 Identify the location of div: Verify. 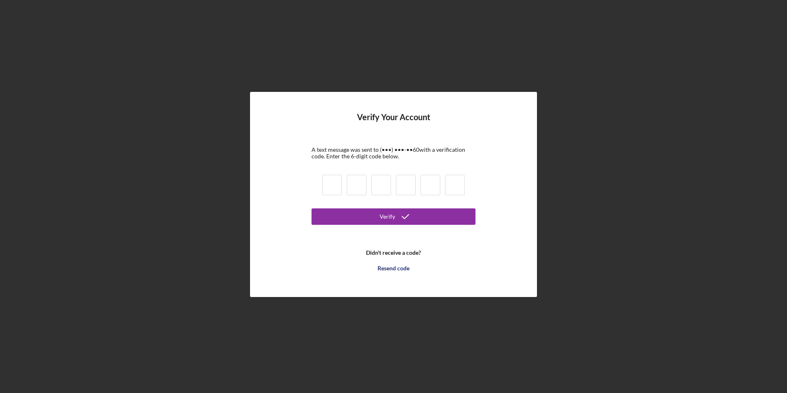
(387, 216).